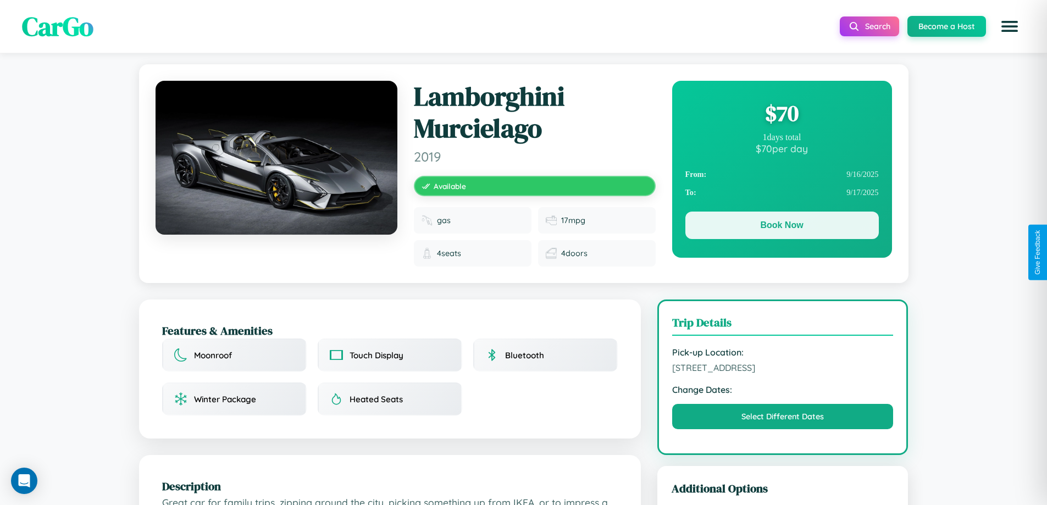 The height and width of the screenshot is (505, 1047). I want to click on button: Open menu, so click(1009, 26).